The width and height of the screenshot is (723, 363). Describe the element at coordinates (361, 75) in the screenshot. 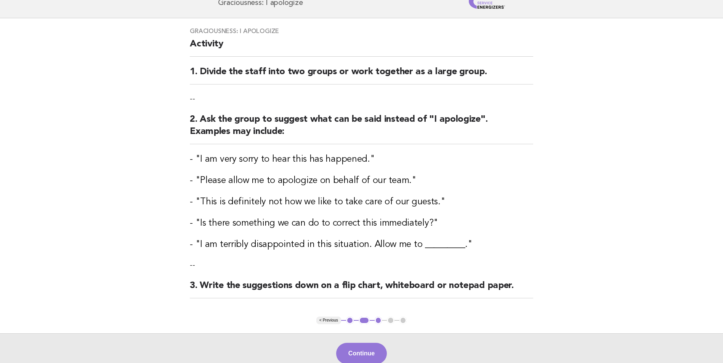

I see `h2: 1. Divide the staff into two groups or work together as a large group.` at that location.